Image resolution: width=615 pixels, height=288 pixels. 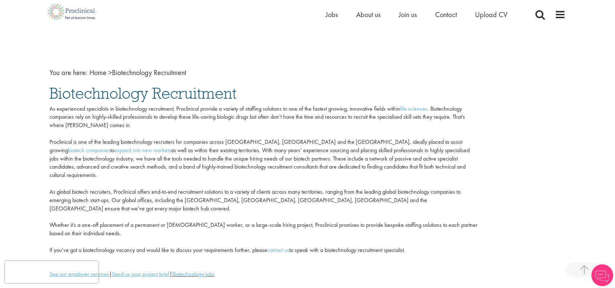 What do you see at coordinates (368, 15) in the screenshot?
I see `span: About us` at bounding box center [368, 15].